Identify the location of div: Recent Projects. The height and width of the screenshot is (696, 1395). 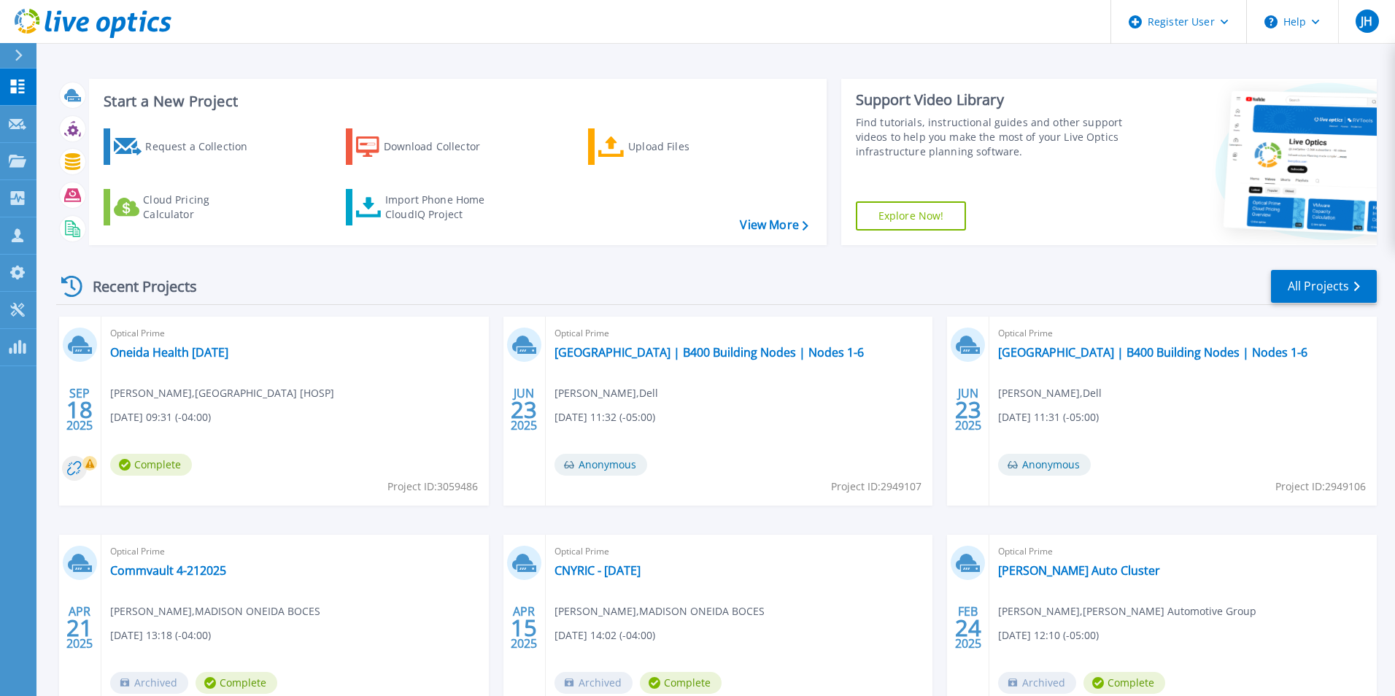
(136, 286).